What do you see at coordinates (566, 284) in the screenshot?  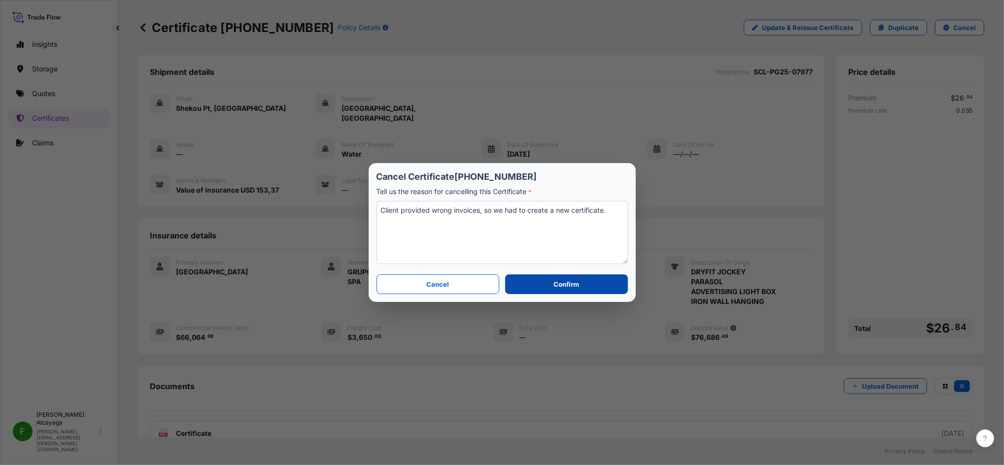 I see `button: Confirm` at bounding box center [566, 284].